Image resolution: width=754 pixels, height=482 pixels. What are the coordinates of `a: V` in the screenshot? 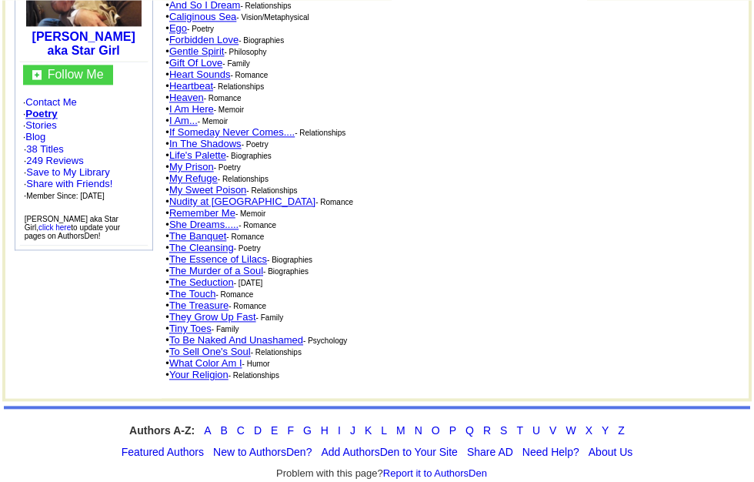 It's located at (553, 430).